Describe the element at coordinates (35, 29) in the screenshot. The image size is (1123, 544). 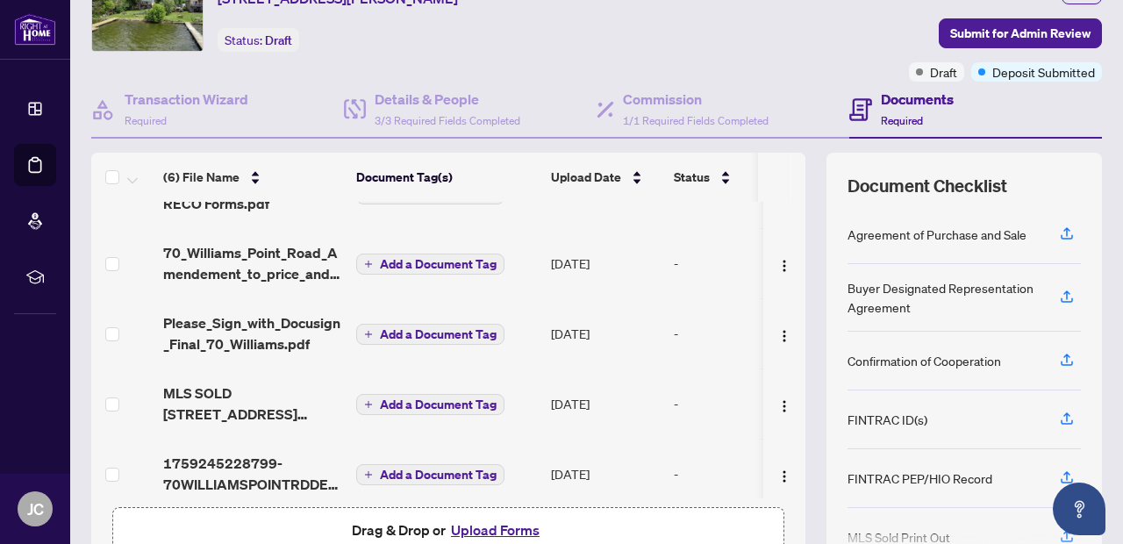
I see `img: logo` at that location.